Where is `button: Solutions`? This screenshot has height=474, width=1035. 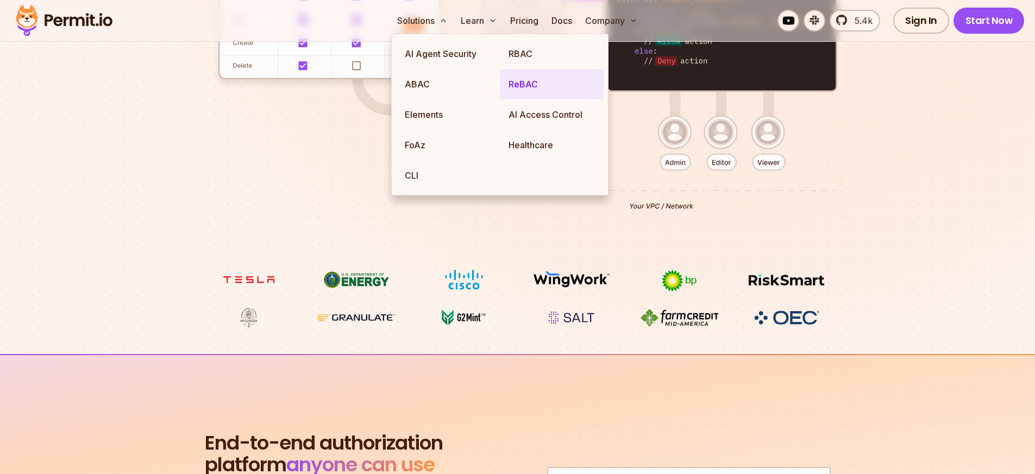 button: Solutions is located at coordinates (422, 21).